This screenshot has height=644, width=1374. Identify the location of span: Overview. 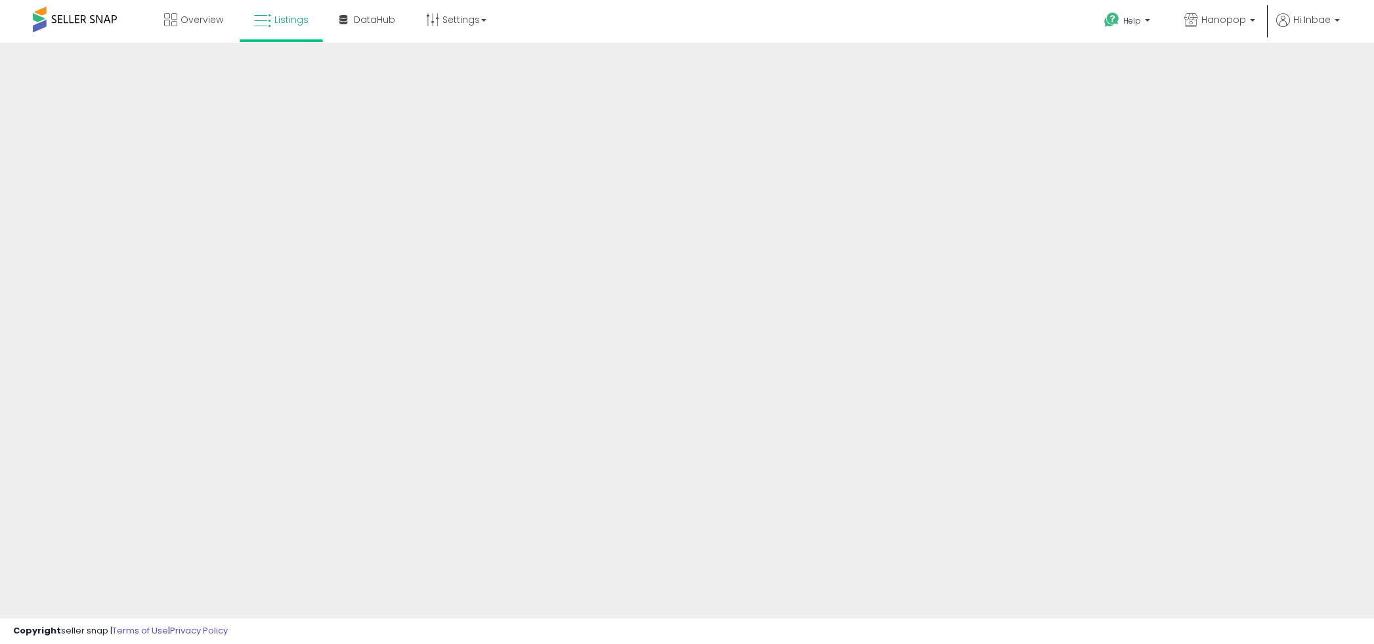
(202, 20).